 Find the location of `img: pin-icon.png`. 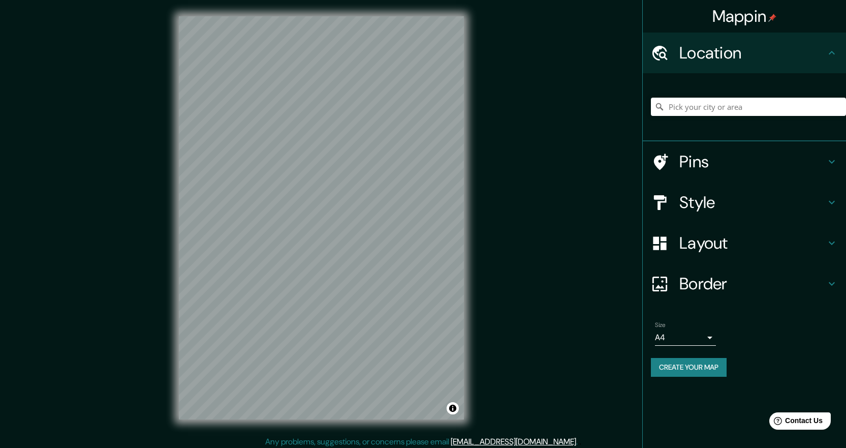

img: pin-icon.png is located at coordinates (772, 18).